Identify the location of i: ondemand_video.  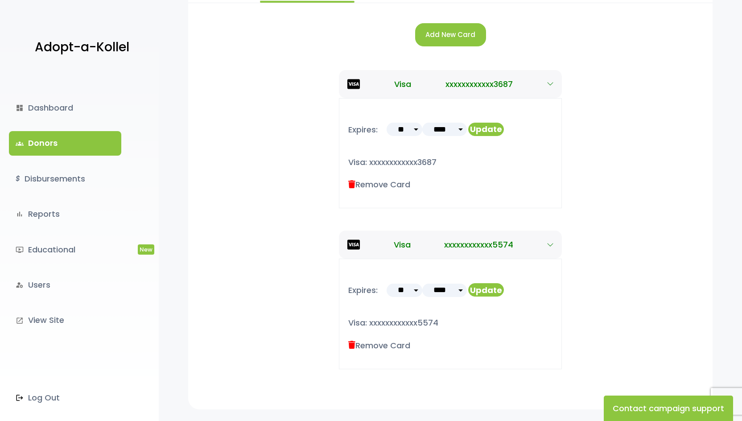
(20, 250).